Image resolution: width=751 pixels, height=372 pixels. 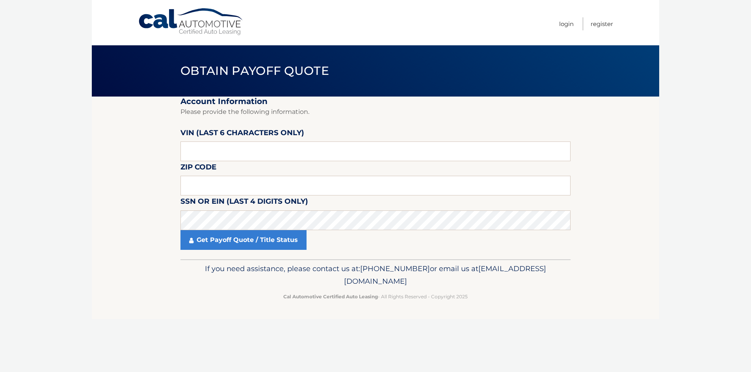 What do you see at coordinates (242, 134) in the screenshot?
I see `label: VIN (last 6 characters only)` at bounding box center [242, 134].